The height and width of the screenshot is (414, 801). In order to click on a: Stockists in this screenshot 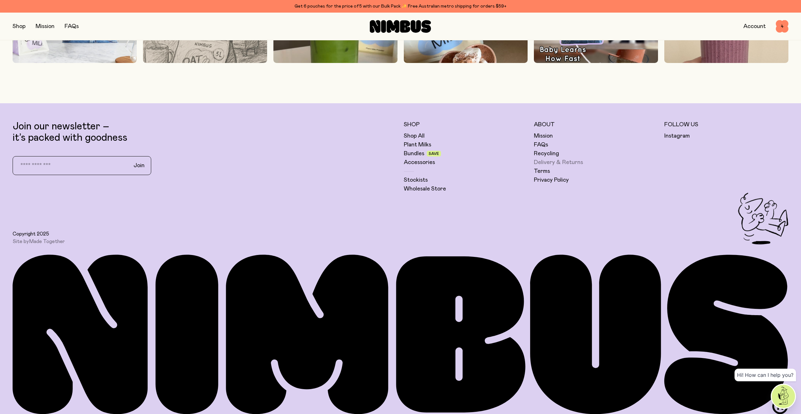, I will do `click(416, 180)`.